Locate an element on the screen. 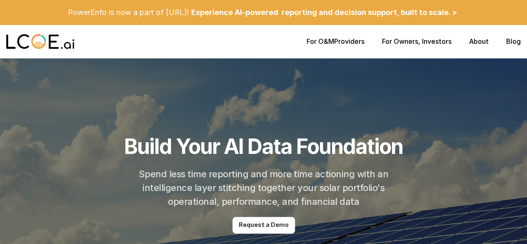 The width and height of the screenshot is (527, 244). p: Providers is located at coordinates (336, 41).